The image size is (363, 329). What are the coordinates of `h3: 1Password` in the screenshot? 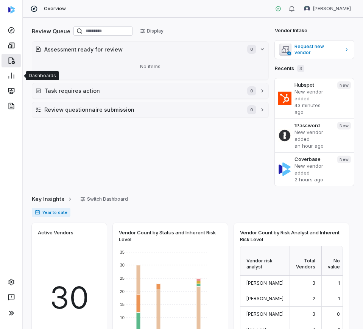 It's located at (312, 125).